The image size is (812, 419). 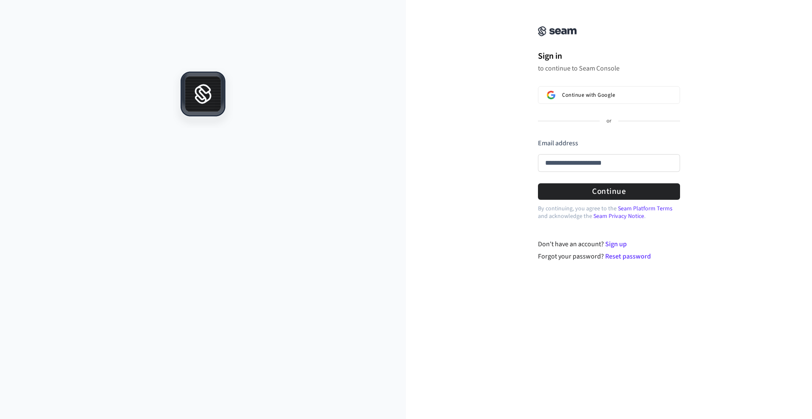 I want to click on p: or, so click(x=609, y=121).